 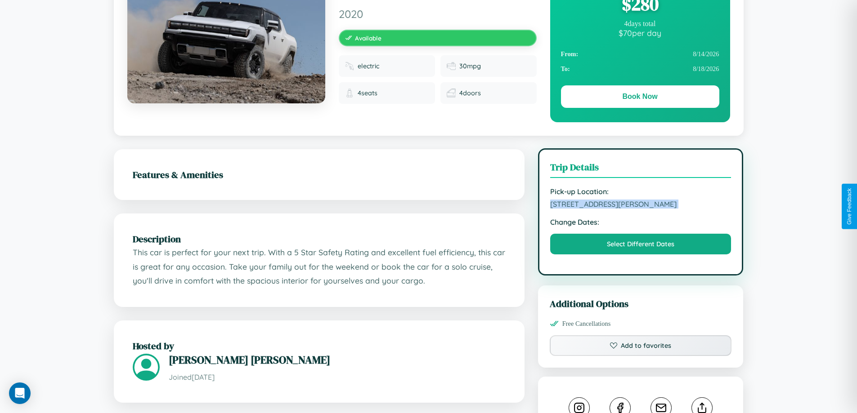 I want to click on strong: Pick-up Location:, so click(x=641, y=192).